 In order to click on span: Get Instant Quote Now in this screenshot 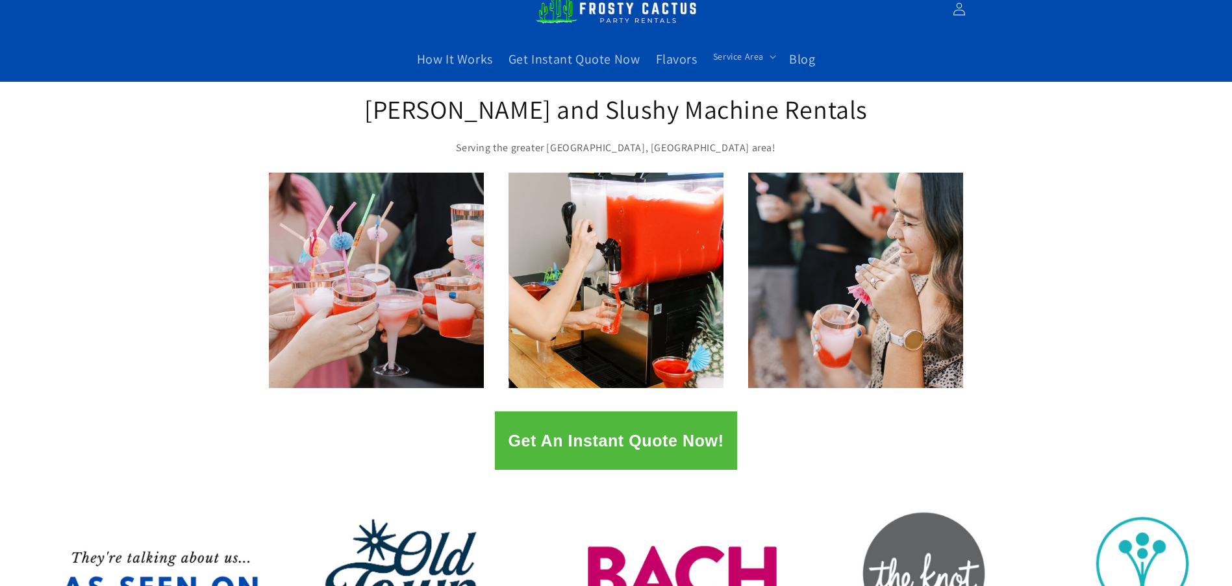, I will do `click(574, 59)`.